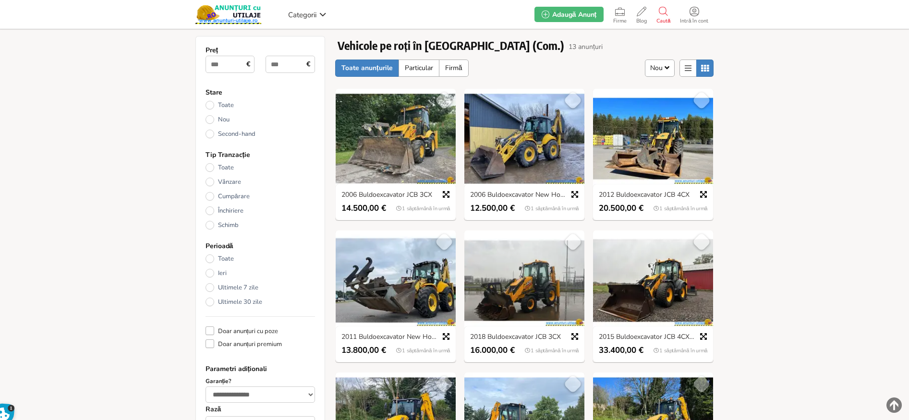 The height and width of the screenshot is (420, 909). What do you see at coordinates (396, 280) in the screenshot?
I see `img: 2011 Buldoexcavator New Holland B115B` at bounding box center [396, 280].